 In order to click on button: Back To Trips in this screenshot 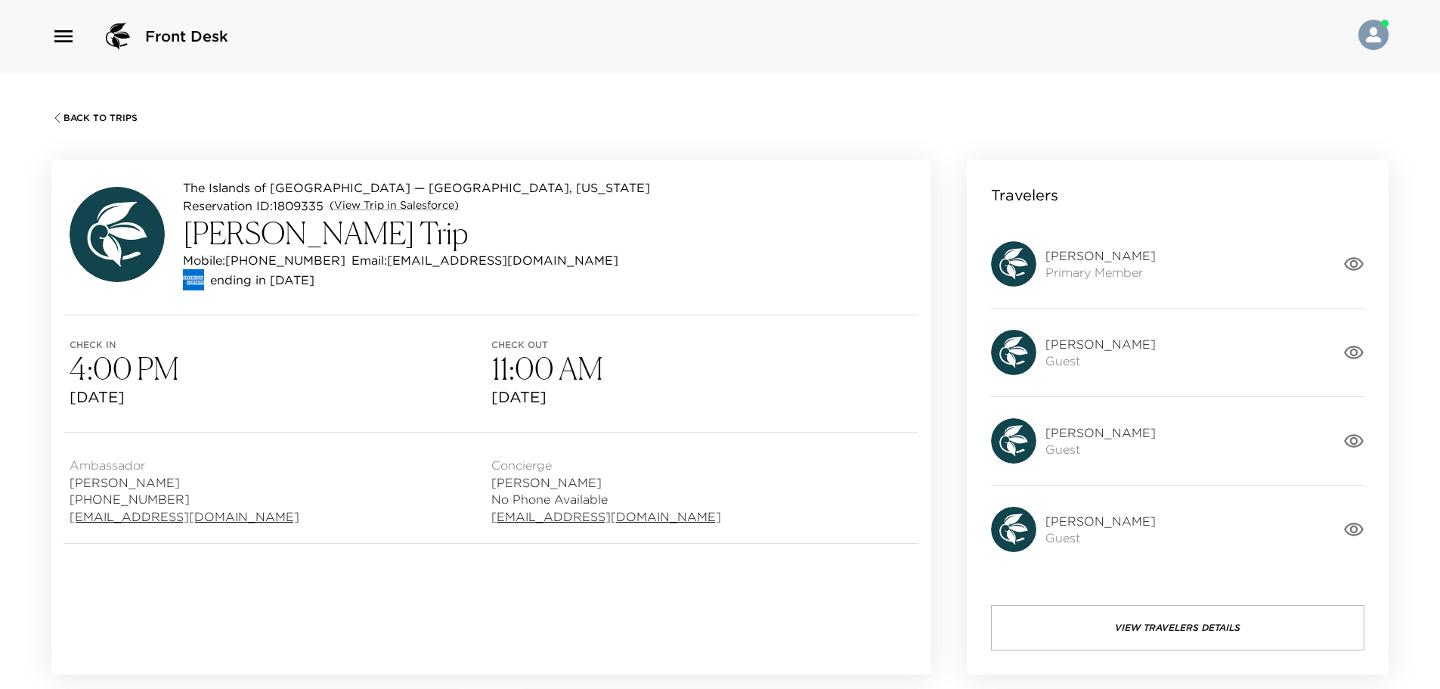, I will do `click(94, 118)`.